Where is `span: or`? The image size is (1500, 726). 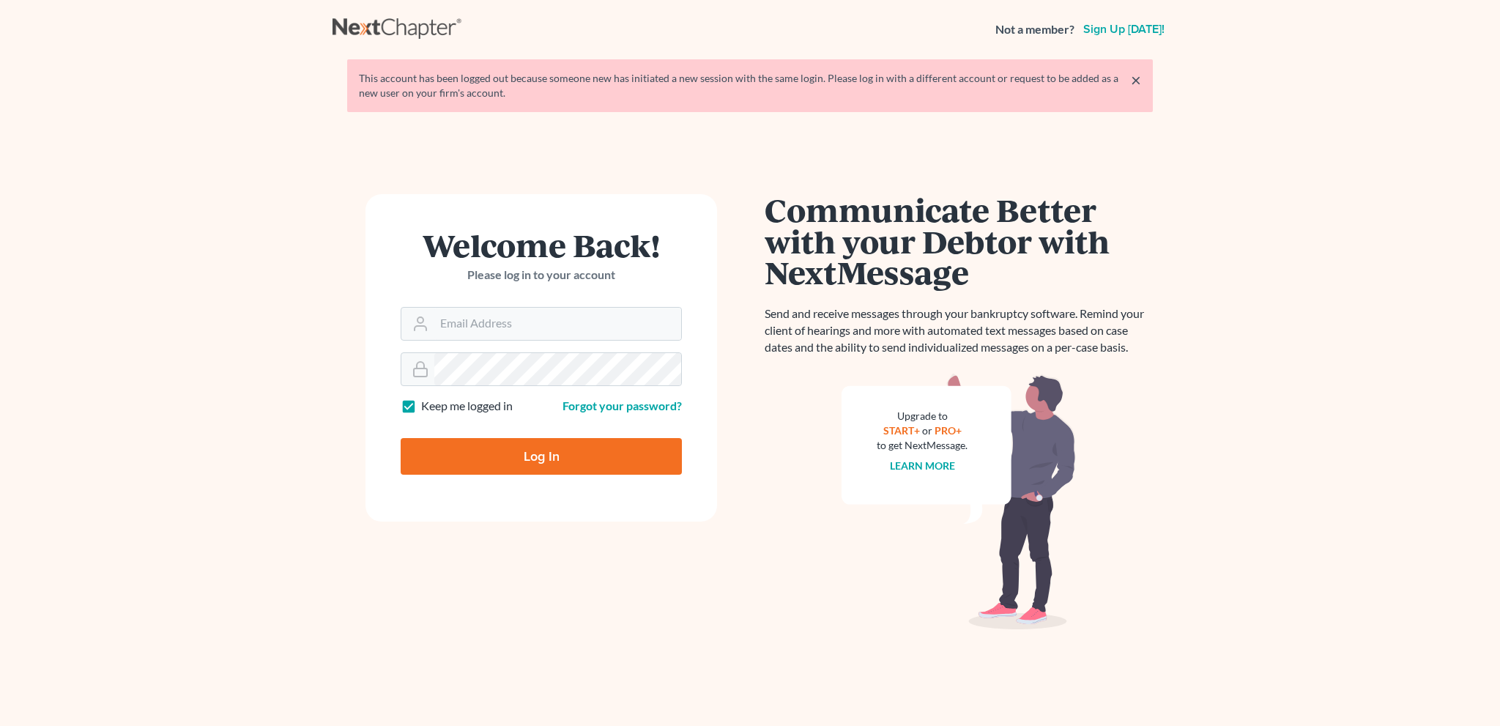 span: or is located at coordinates (927, 430).